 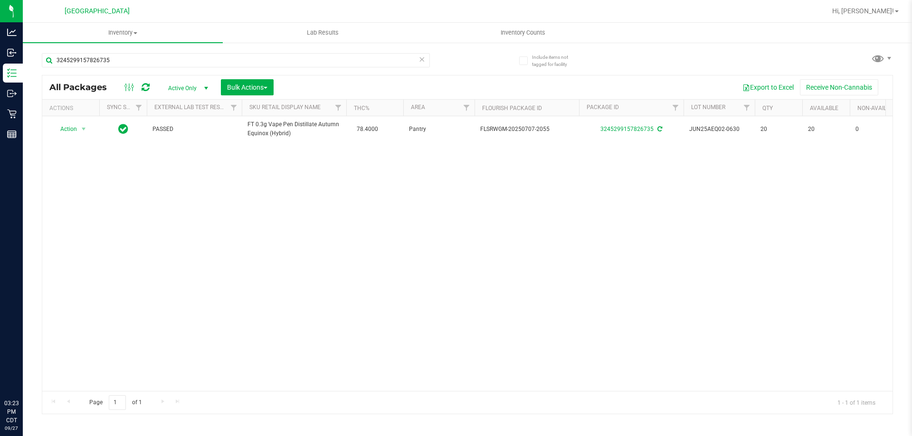 What do you see at coordinates (322, 33) in the screenshot?
I see `a: Lab Results` at bounding box center [322, 33].